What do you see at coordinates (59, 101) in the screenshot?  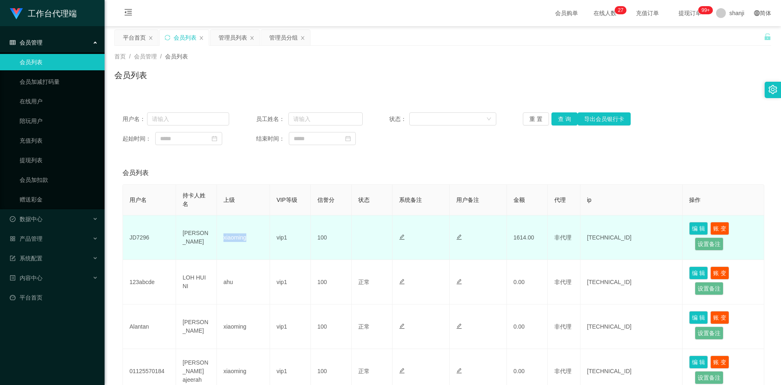 I see `a: 在线用户` at bounding box center [59, 101].